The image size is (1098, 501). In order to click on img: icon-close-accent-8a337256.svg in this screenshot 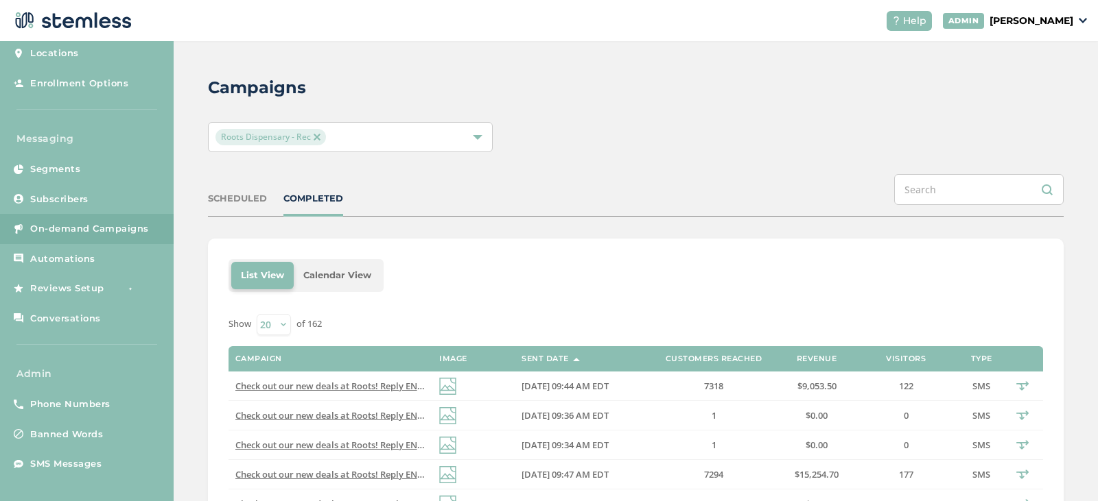, I will do `click(317, 137)`.